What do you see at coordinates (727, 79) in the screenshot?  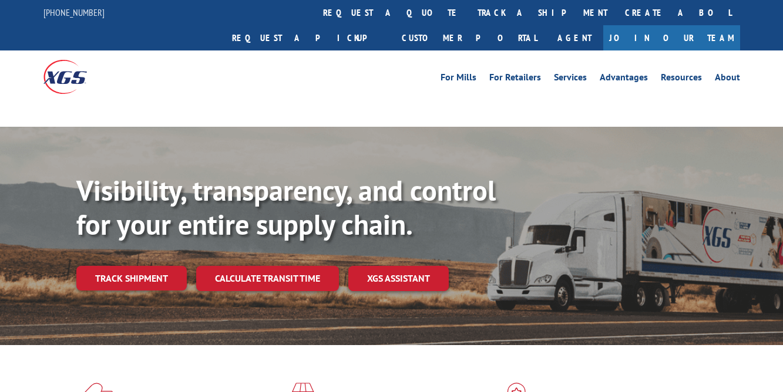 I see `a: About` at bounding box center [727, 79].